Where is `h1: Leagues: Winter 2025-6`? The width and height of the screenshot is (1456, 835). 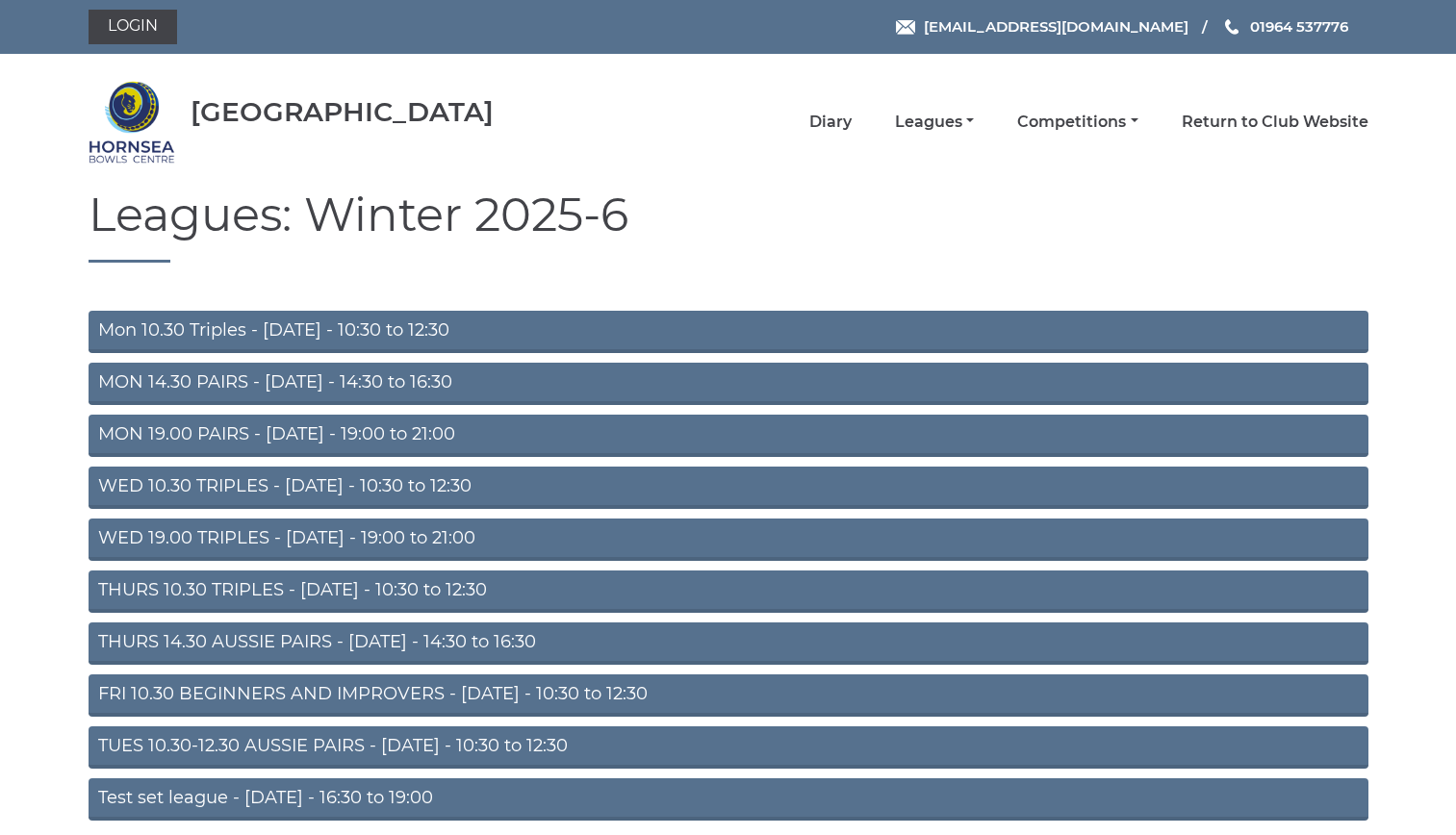 h1: Leagues: Winter 2025-6 is located at coordinates (728, 226).